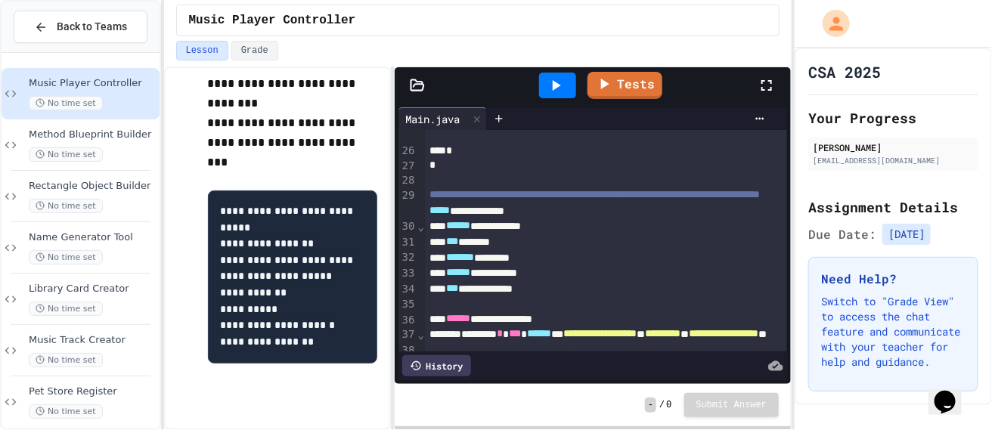  Describe the element at coordinates (668, 405) in the screenshot. I see `span: 0` at that location.